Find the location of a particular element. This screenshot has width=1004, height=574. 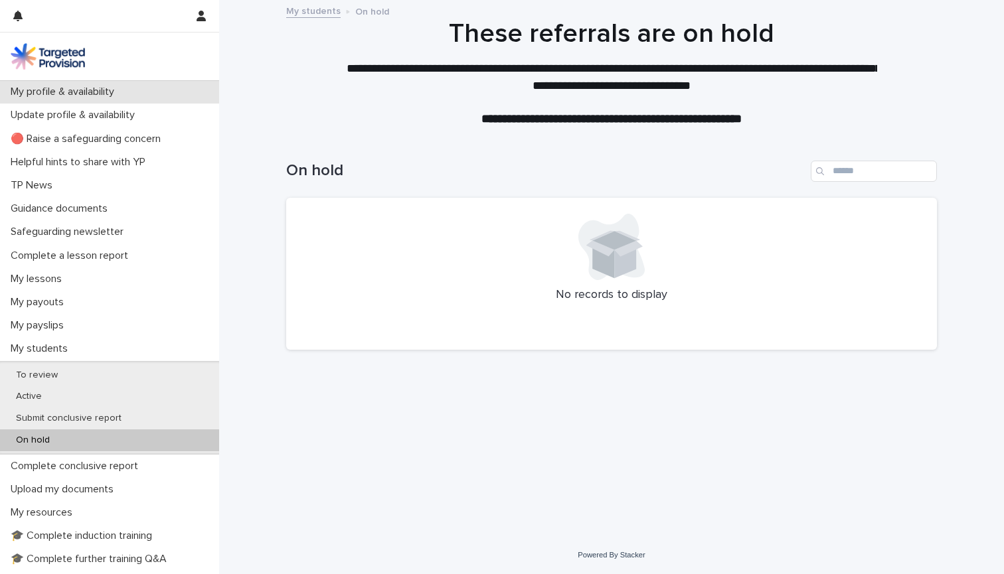

p: Helpful hints to share with YP is located at coordinates (80, 162).